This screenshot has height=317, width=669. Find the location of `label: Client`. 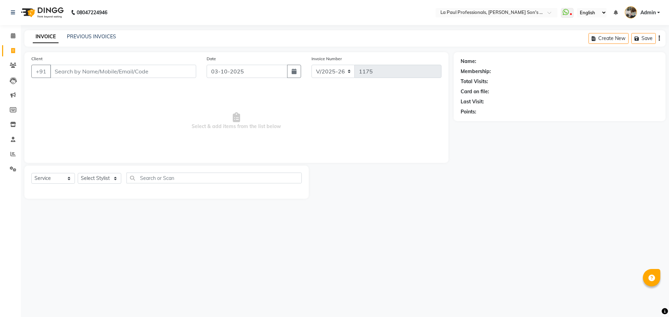

label: Client is located at coordinates (37, 59).